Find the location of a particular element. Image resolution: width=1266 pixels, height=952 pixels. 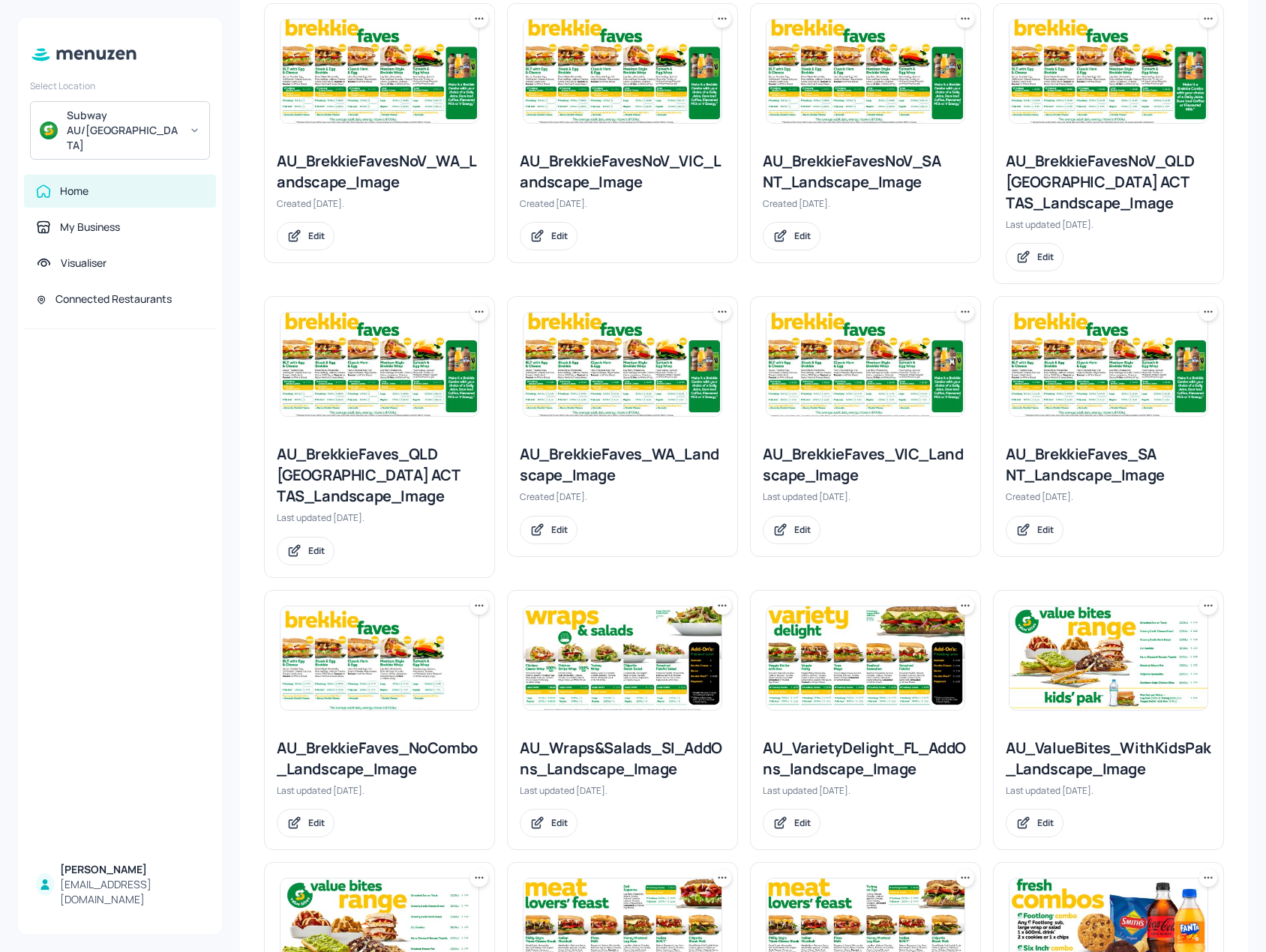

div: AU_BrekkieFaves_WA_Landscape_Image is located at coordinates (623, 465).